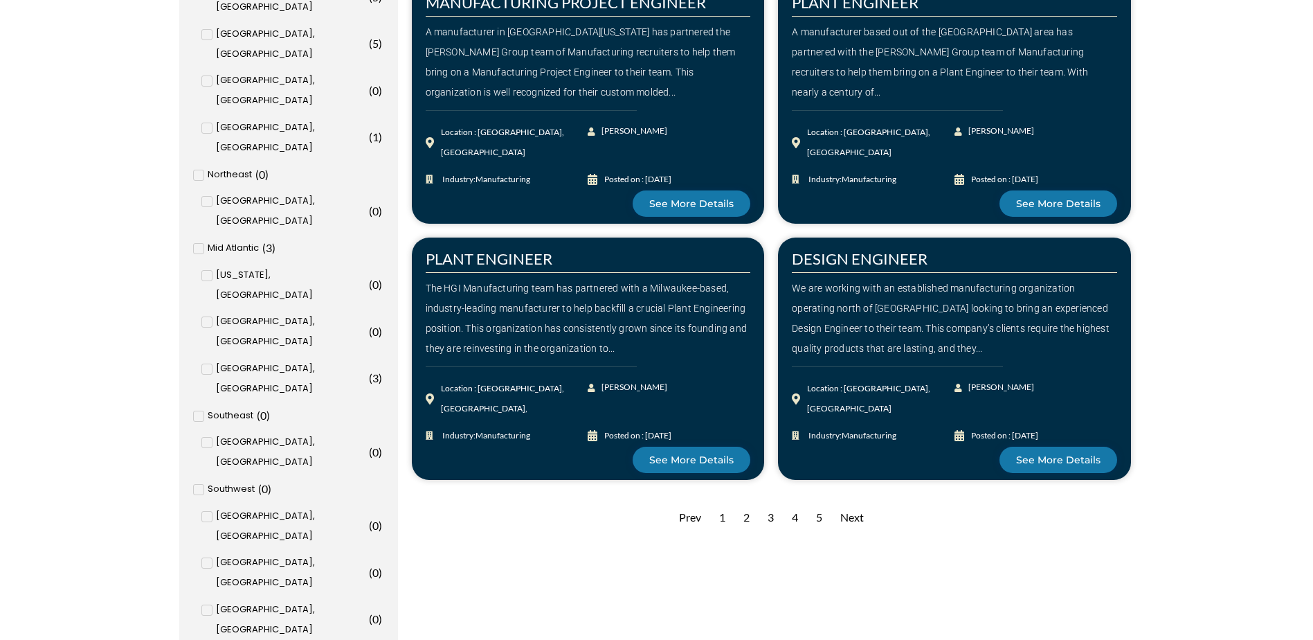 The image size is (1313, 640). What do you see at coordinates (860, 258) in the screenshot?
I see `a: DESIGN ENGINEER` at bounding box center [860, 258].